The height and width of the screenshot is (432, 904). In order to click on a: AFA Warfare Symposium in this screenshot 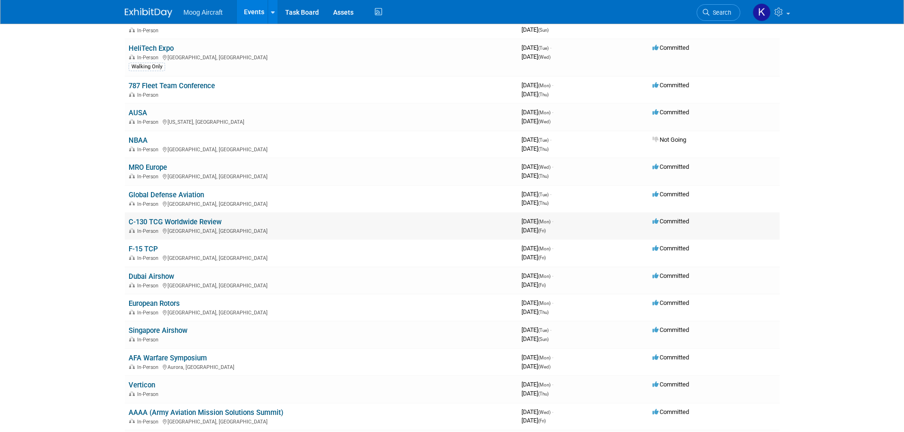, I will do `click(167, 358)`.